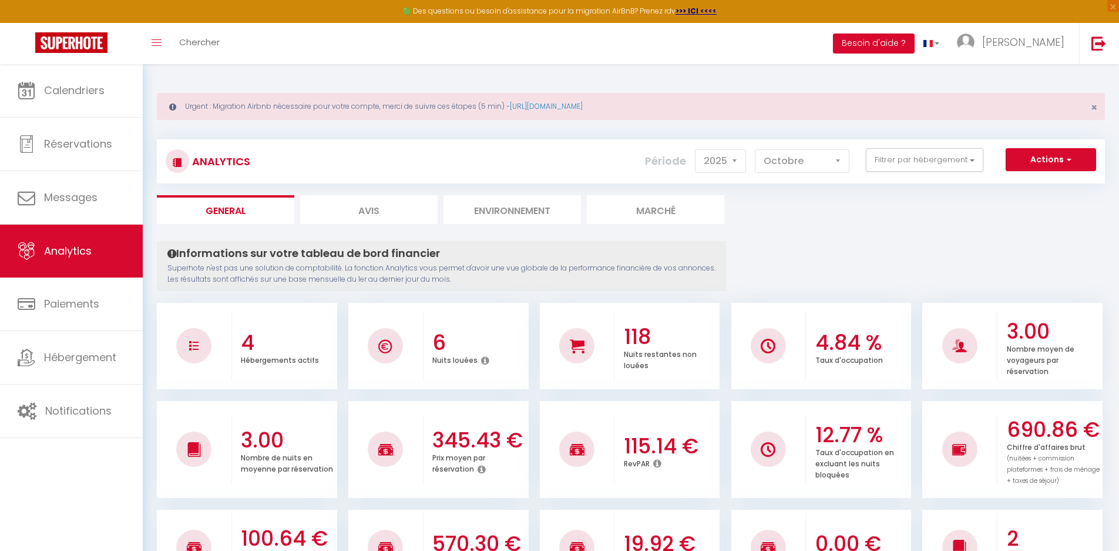 This screenshot has height=551, width=1119. Describe the element at coordinates (925, 160) in the screenshot. I see `button: Filtrer par hébergement` at that location.